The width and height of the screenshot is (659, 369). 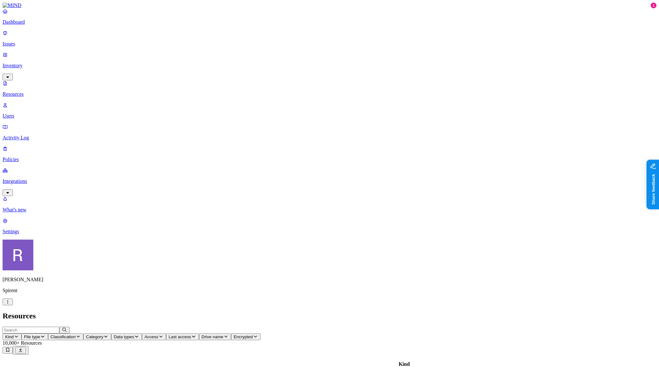 What do you see at coordinates (212, 337) in the screenshot?
I see `span: Drive name` at bounding box center [212, 337].